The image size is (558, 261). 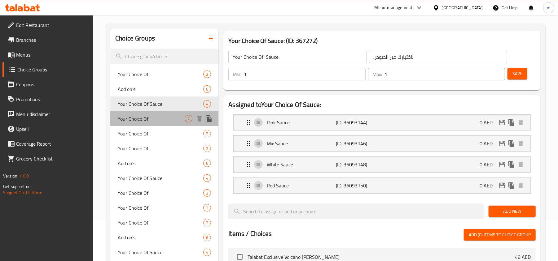 What do you see at coordinates (48, 129) in the screenshot?
I see `a: Upsell` at bounding box center [48, 129].